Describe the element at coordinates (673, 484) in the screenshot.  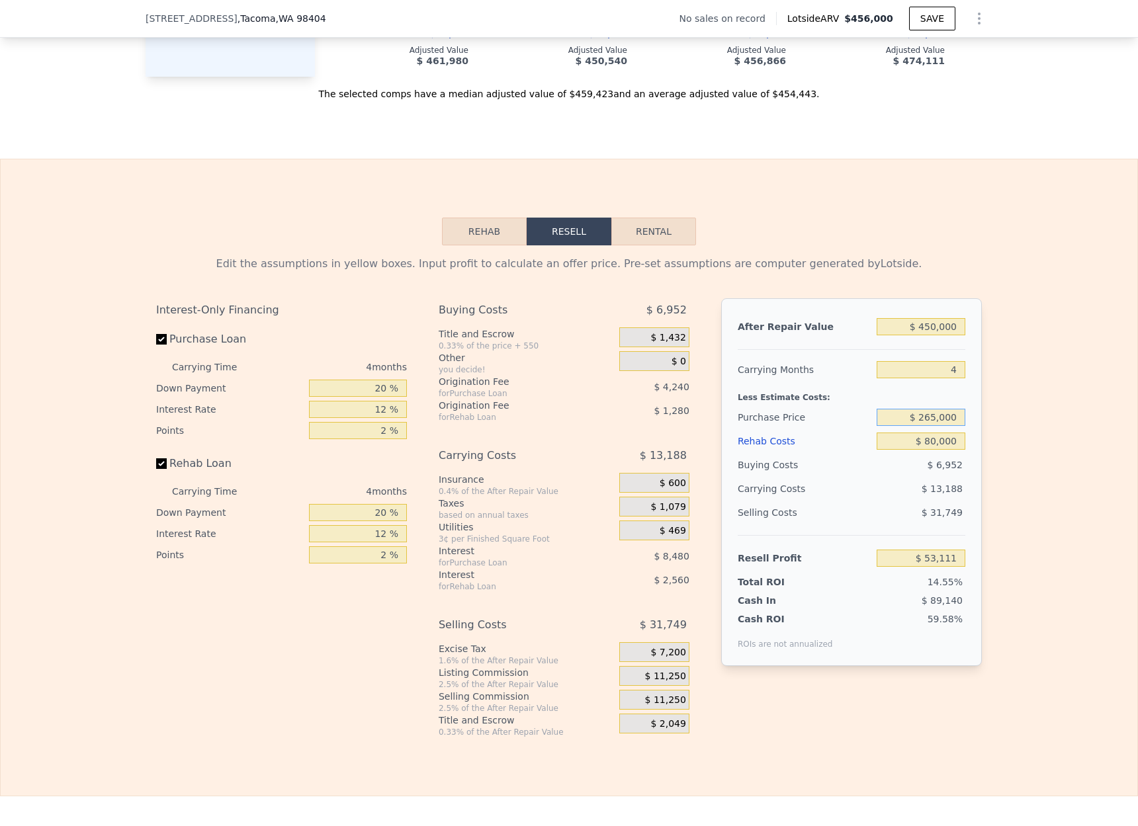
I see `span: $ 600` at that location.